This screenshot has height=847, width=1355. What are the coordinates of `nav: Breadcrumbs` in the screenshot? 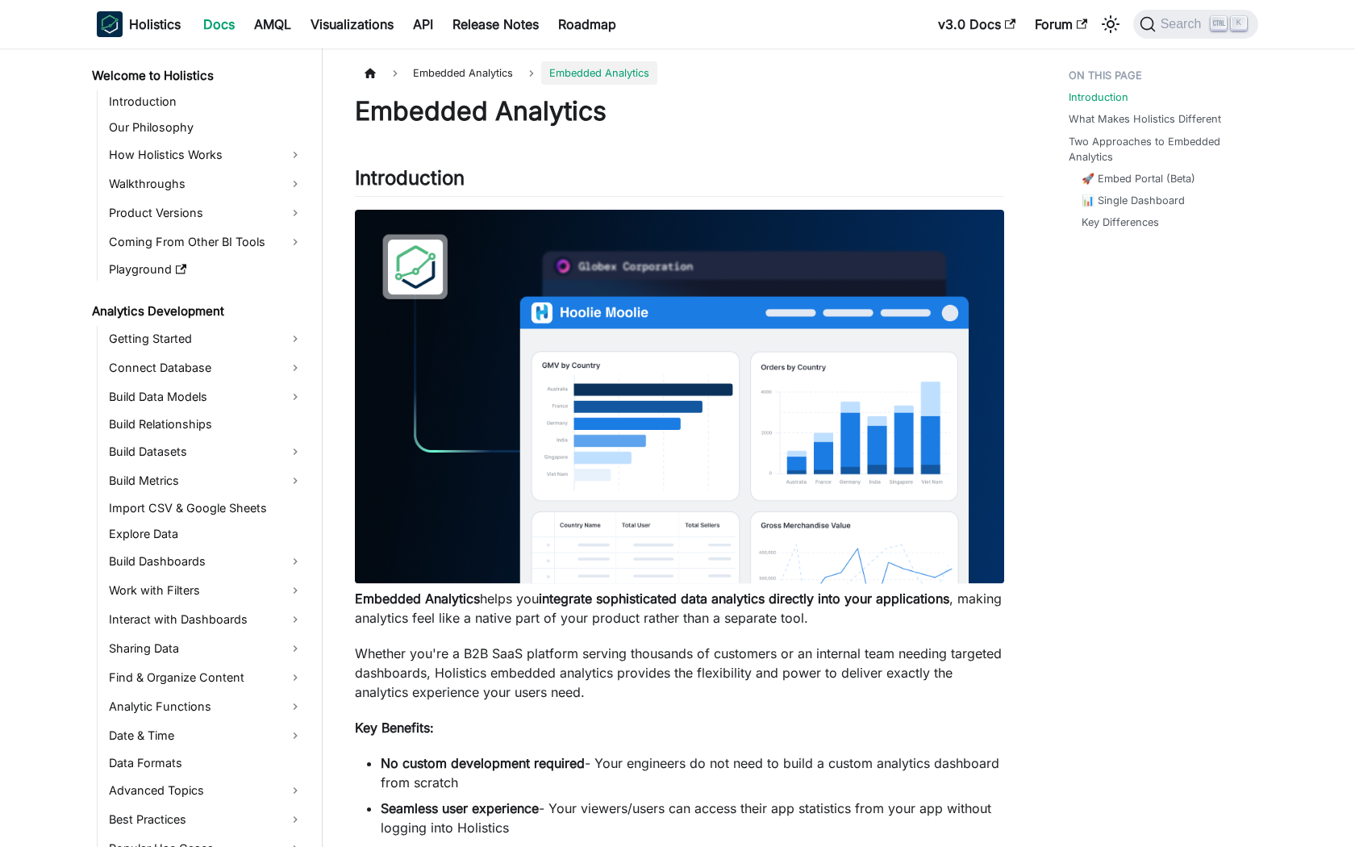 It's located at (679, 73).